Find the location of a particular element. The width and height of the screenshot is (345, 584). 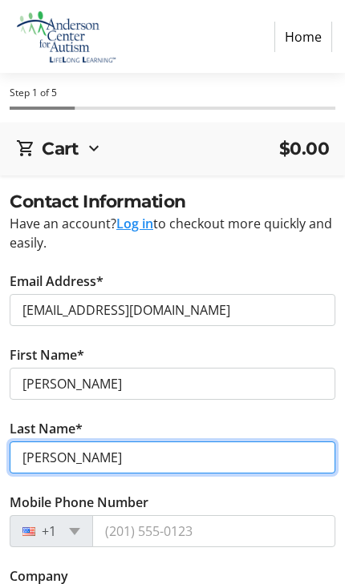

label: Email Address* is located at coordinates (56, 281).